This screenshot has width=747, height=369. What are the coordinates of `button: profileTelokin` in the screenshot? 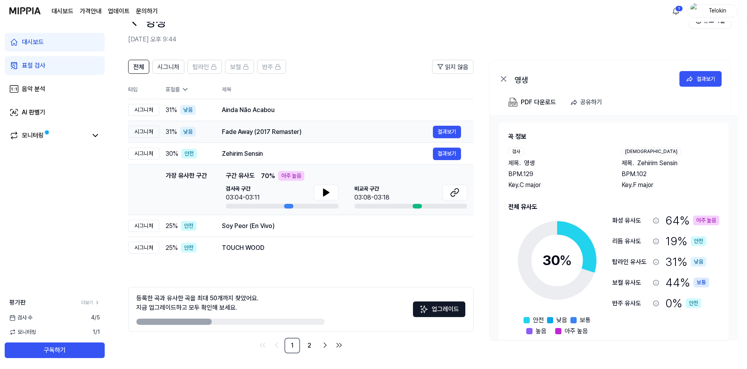 It's located at (713, 11).